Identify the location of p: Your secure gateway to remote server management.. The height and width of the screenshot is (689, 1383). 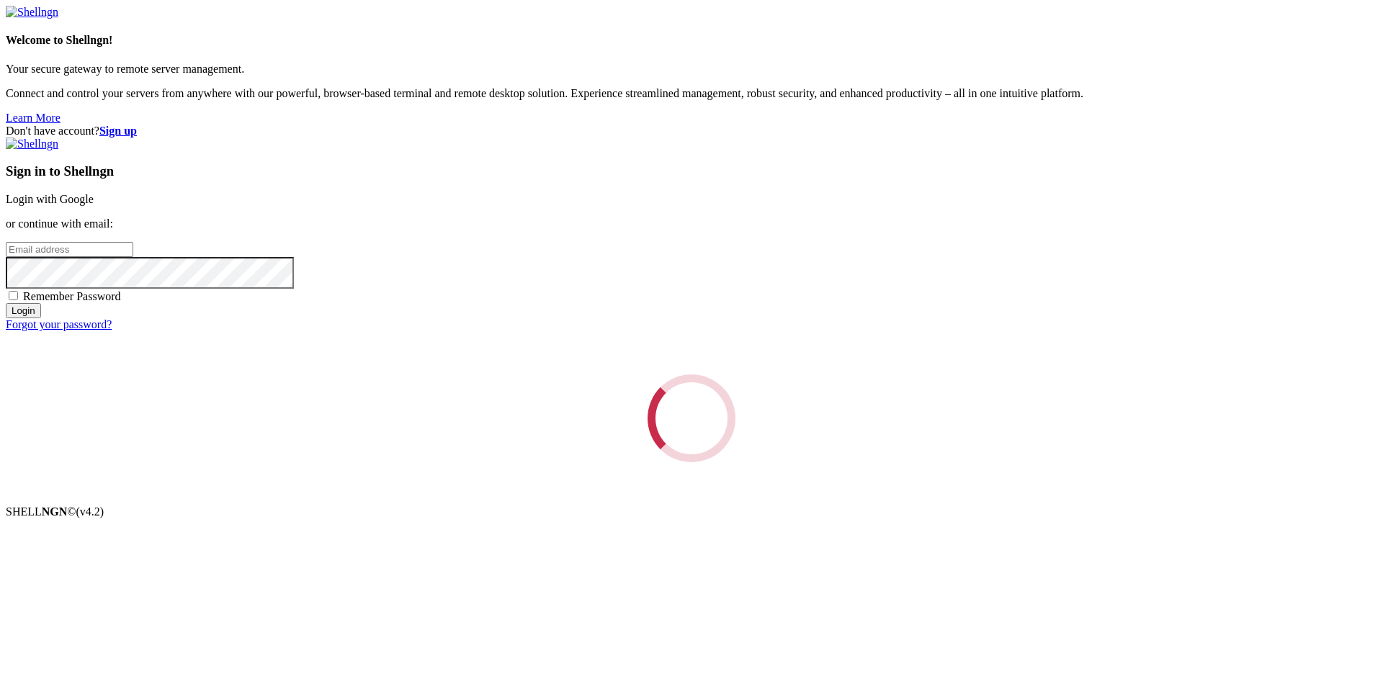
(691, 69).